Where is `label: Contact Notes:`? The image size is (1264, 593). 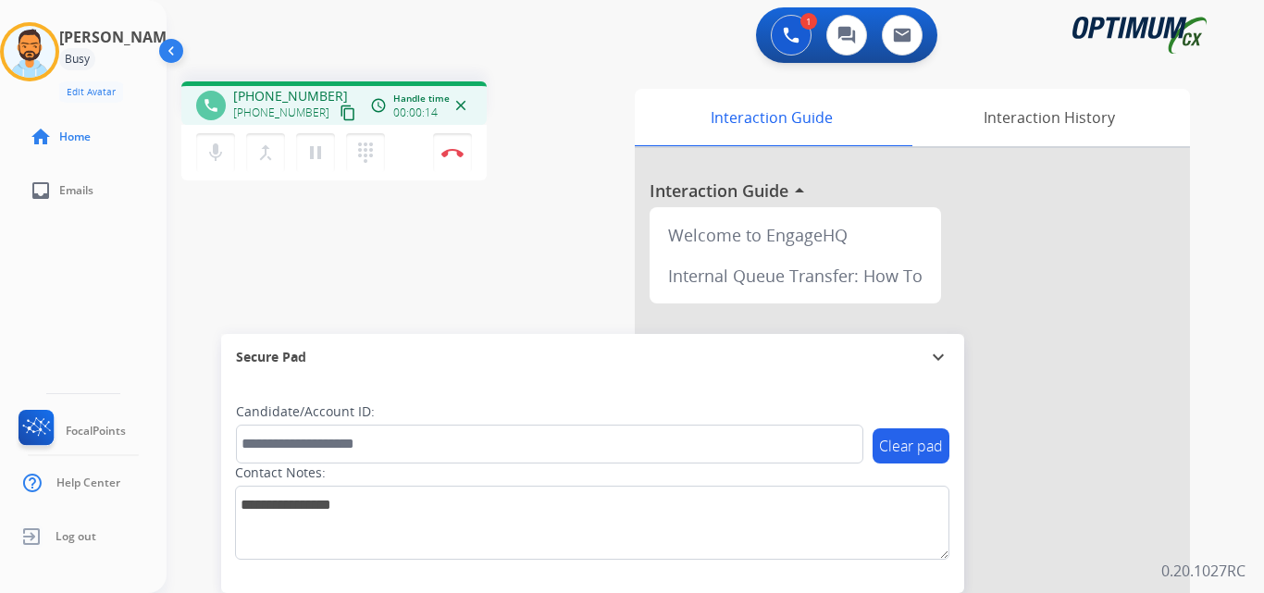 label: Contact Notes: is located at coordinates (280, 473).